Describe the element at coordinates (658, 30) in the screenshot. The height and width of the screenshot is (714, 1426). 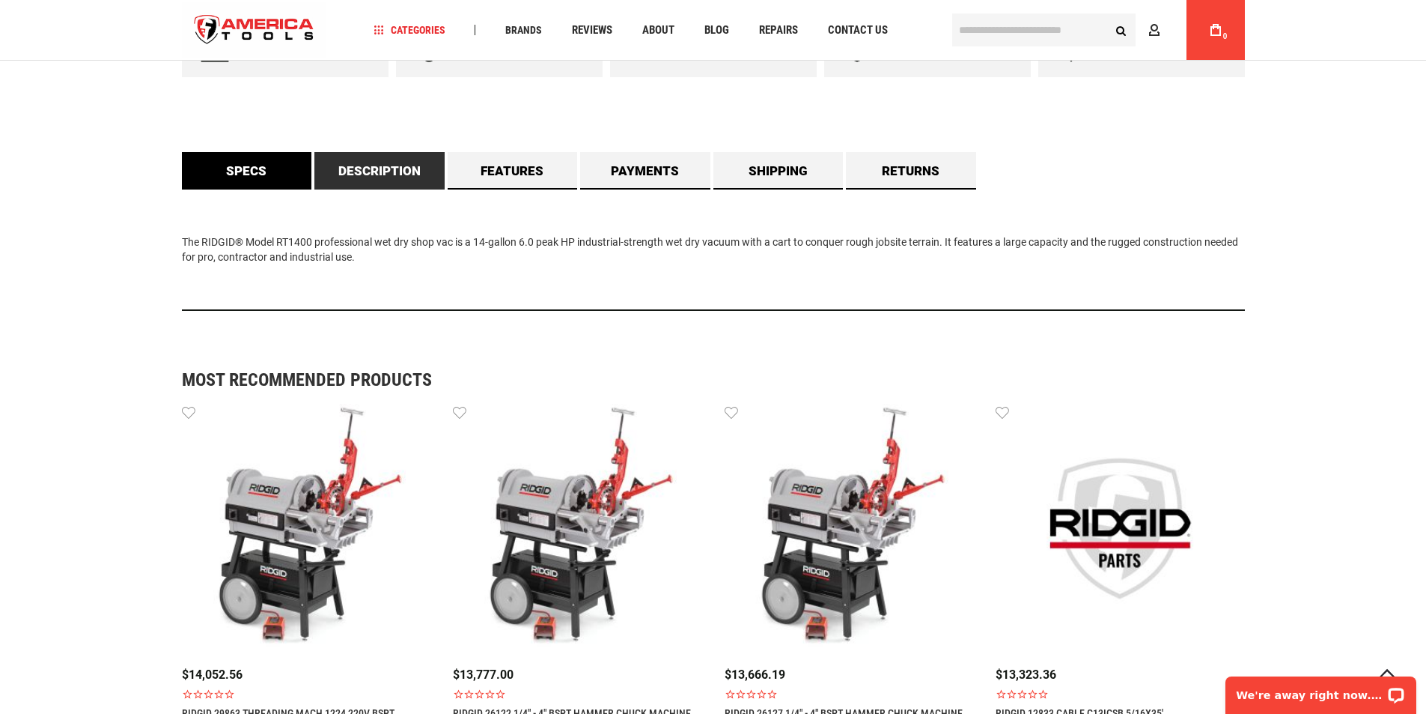
I see `a: About` at that location.